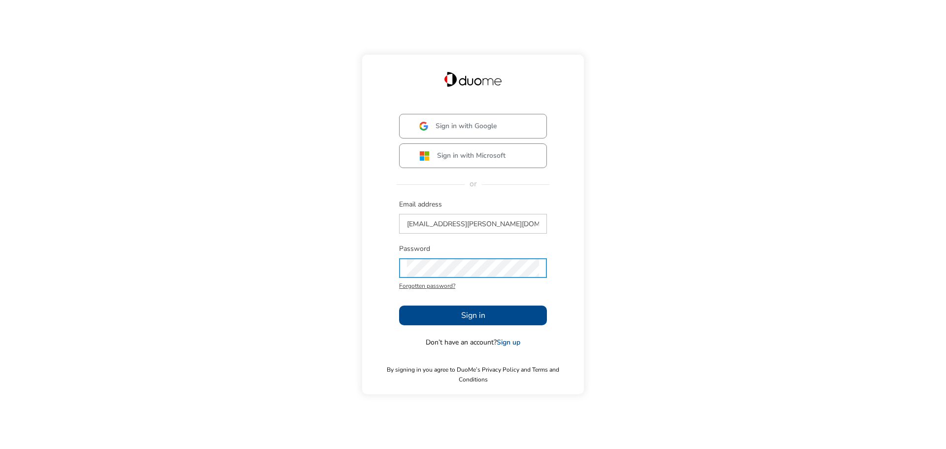  Describe the element at coordinates (466, 126) in the screenshot. I see `span: Sign in with Google` at that location.